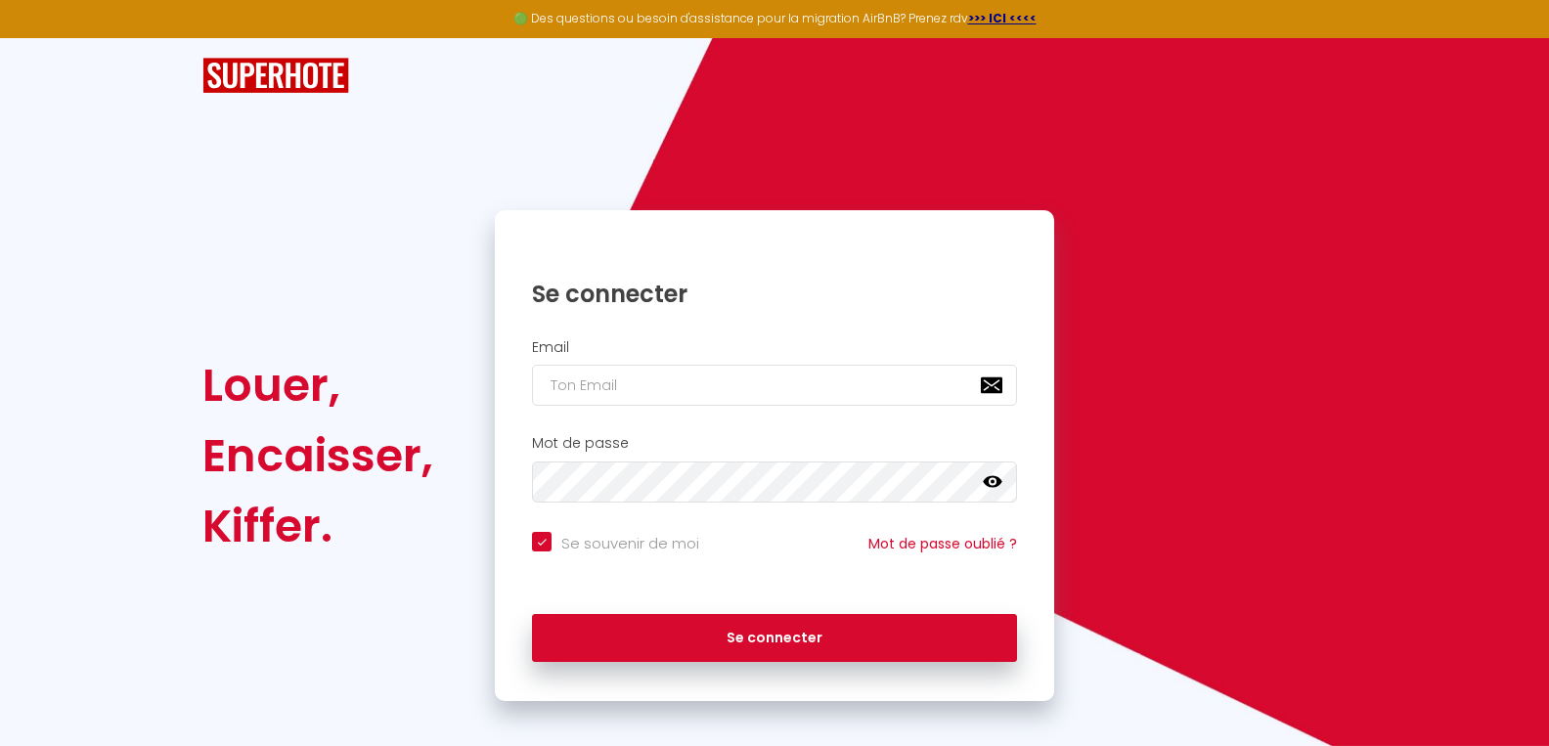  What do you see at coordinates (1002, 18) in the screenshot?
I see `a: >>> ICI <<<<` at bounding box center [1002, 18].